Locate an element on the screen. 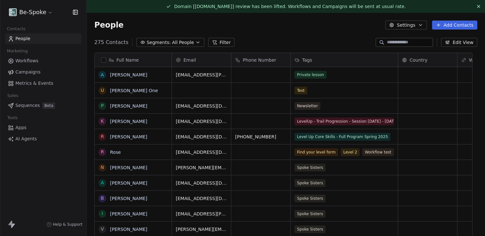 This screenshot has width=485, height=236. span: Country is located at coordinates (418, 60).